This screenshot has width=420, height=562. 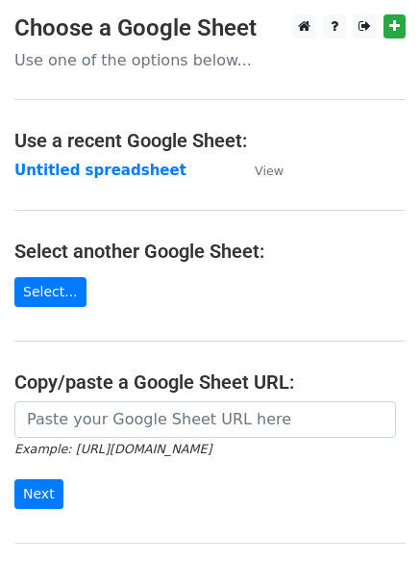 I want to click on a: Untitled spreadsheet, so click(x=100, y=170).